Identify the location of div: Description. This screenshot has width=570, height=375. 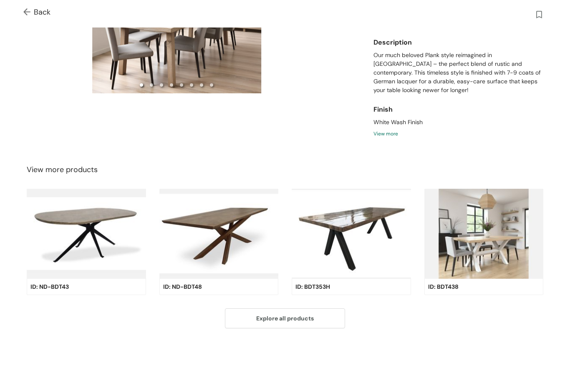
(458, 43).